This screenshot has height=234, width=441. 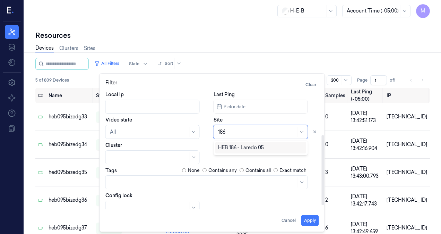 What do you see at coordinates (366, 95) in the screenshot?
I see `th: Last Ping (-05:00)` at bounding box center [366, 95].